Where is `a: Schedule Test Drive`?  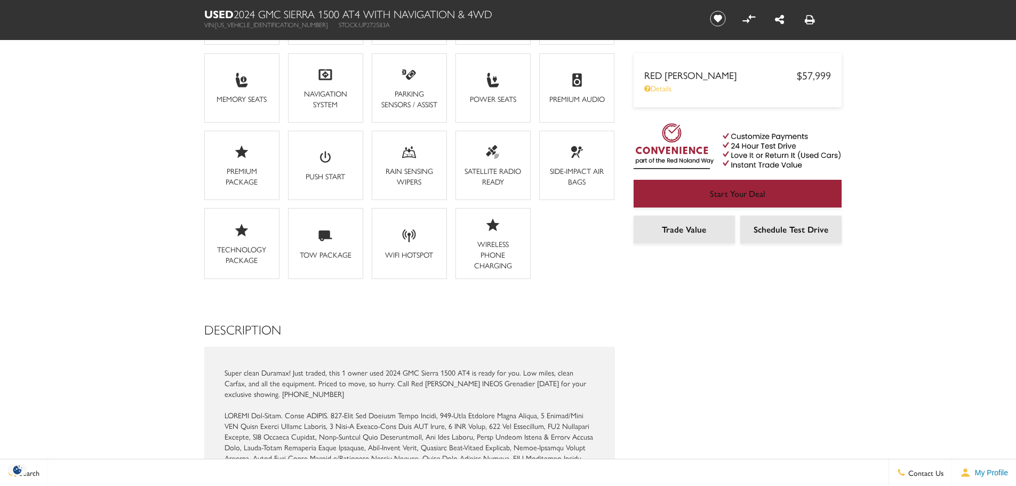 a: Schedule Test Drive is located at coordinates (791, 229).